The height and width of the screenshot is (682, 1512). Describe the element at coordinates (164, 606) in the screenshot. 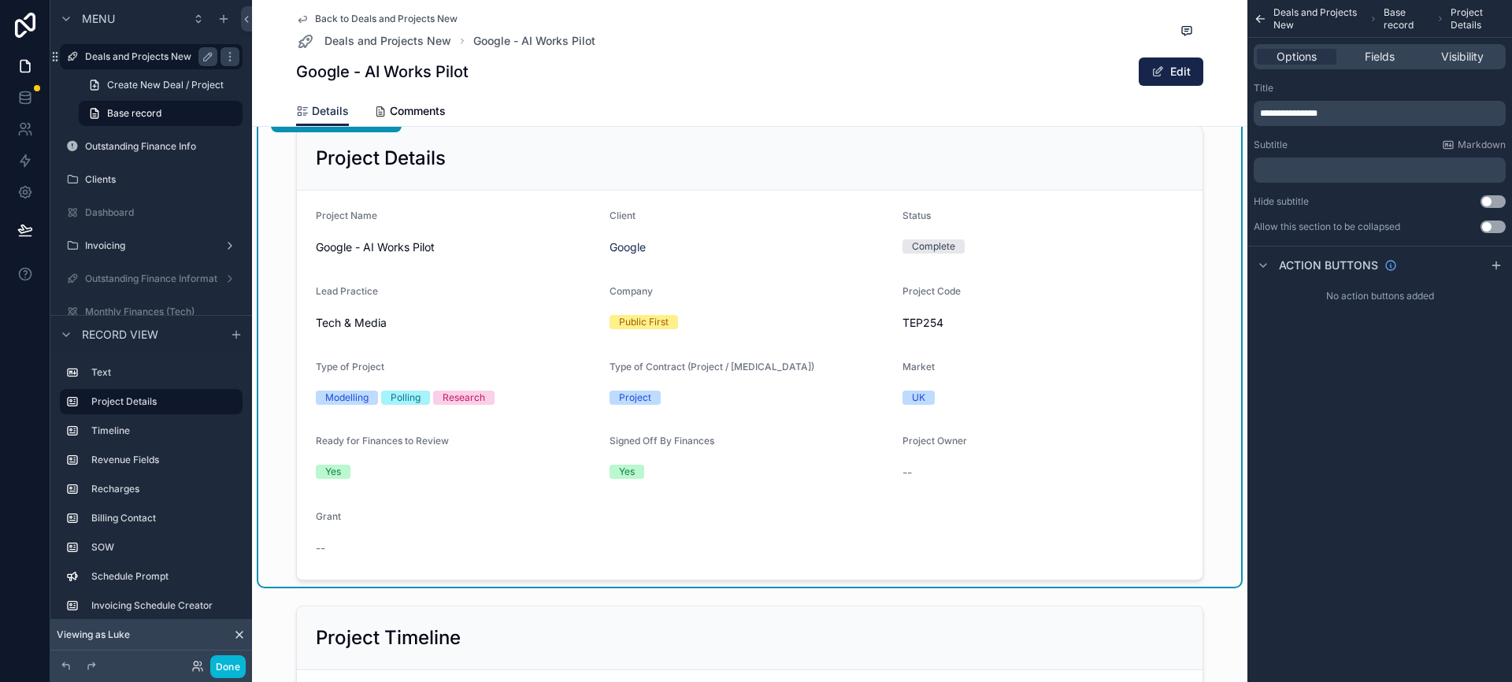

I see `label: Invoicing Schedule Creator` at that location.